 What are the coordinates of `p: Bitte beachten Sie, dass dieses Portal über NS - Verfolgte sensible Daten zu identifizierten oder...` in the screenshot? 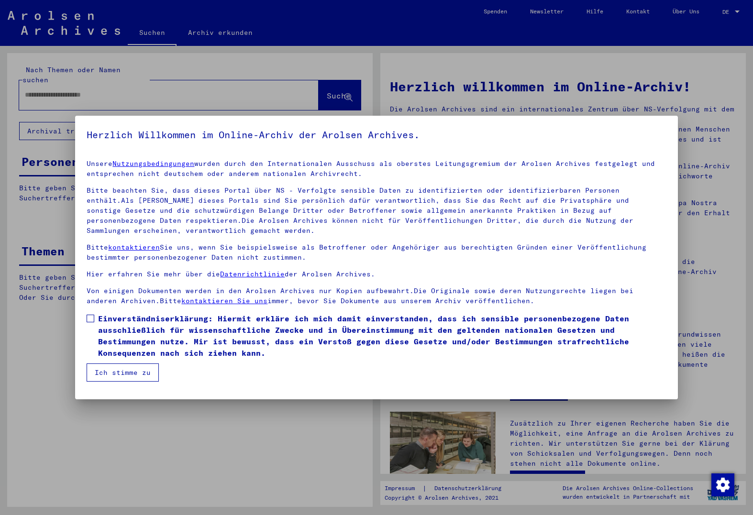 It's located at (376, 210).